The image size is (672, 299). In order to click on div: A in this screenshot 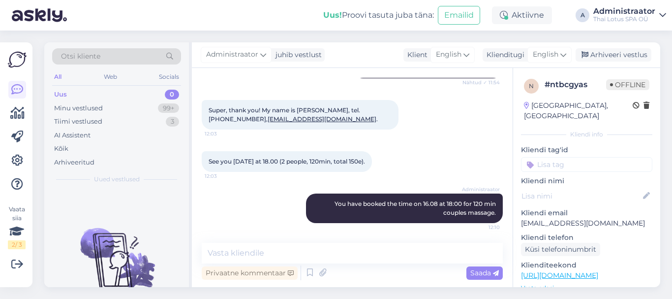, I will do `click(582, 15)`.